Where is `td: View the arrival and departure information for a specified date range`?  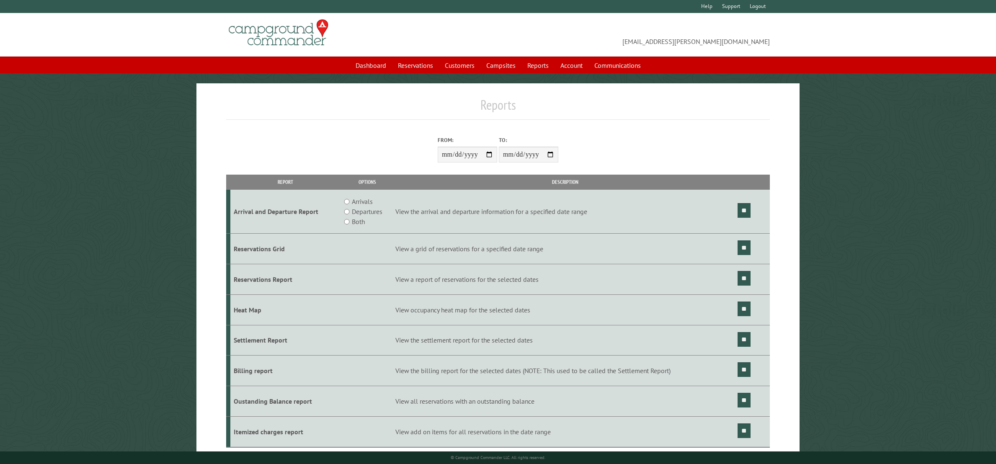 td: View the arrival and departure information for a specified date range is located at coordinates (565, 212).